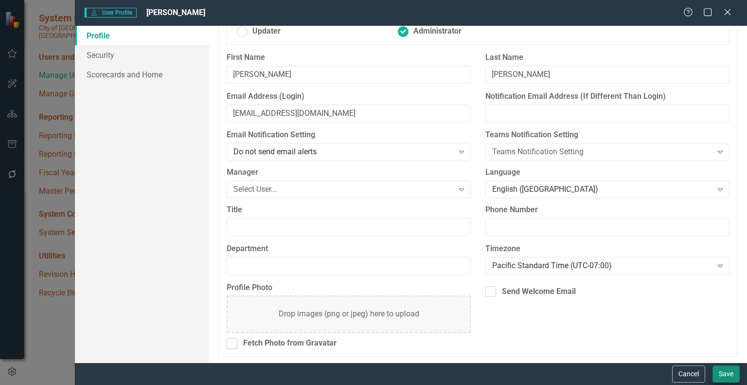 The height and width of the screenshot is (385, 747). I want to click on label: Timezone, so click(607, 248).